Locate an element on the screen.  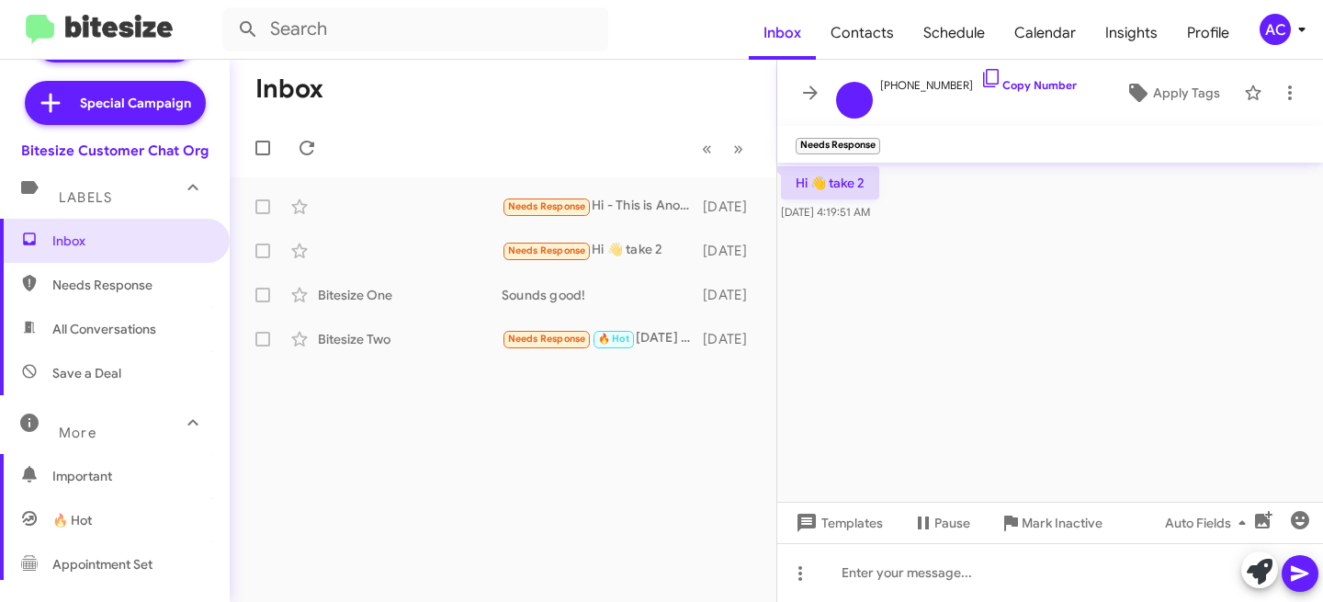
p: Hi 👋 take 2 is located at coordinates (830, 183).